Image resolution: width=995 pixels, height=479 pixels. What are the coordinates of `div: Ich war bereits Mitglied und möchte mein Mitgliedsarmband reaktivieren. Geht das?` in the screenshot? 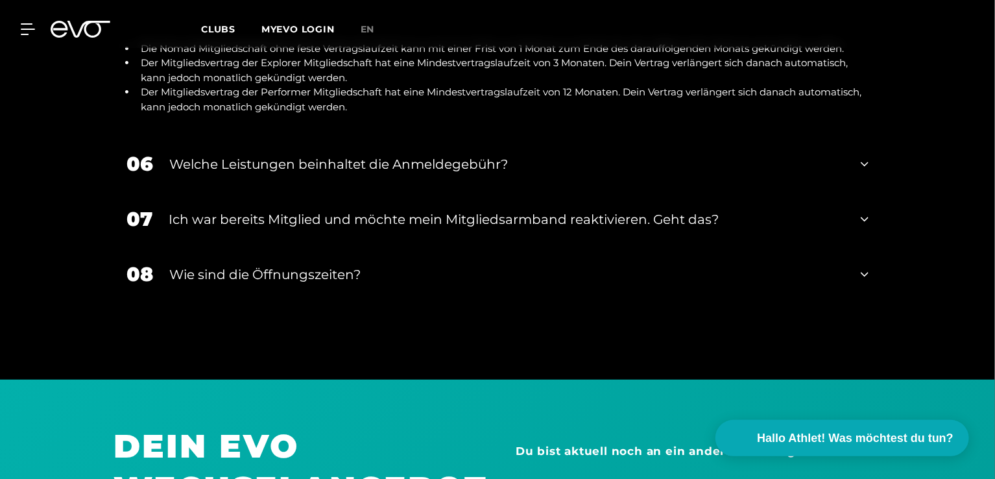 It's located at (506, 219).